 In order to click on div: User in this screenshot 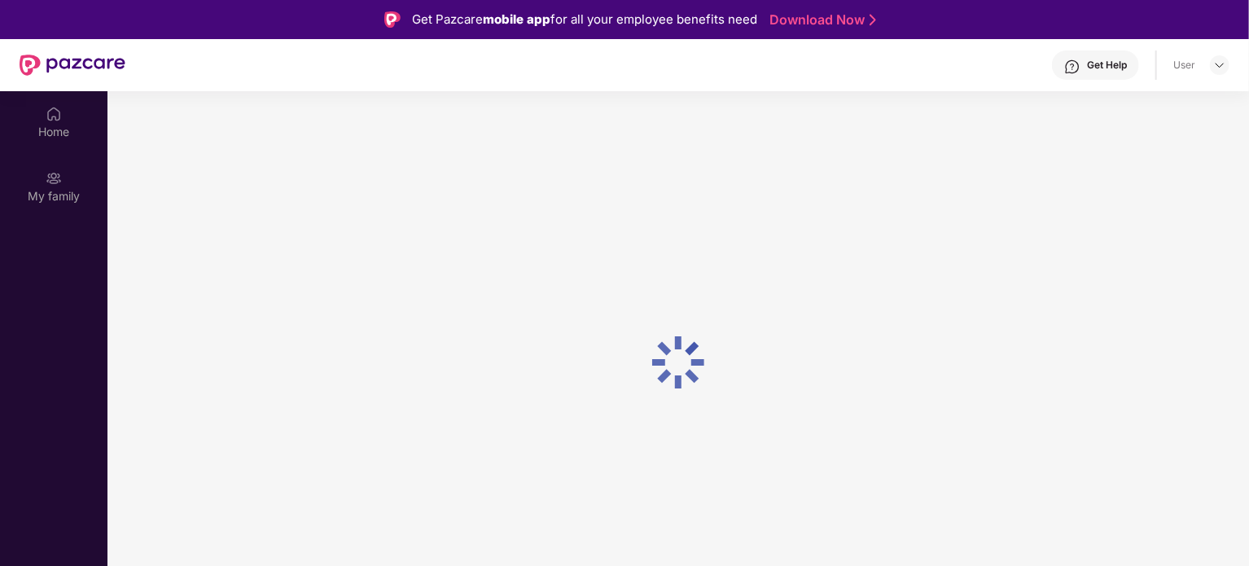, I will do `click(1183, 65)`.